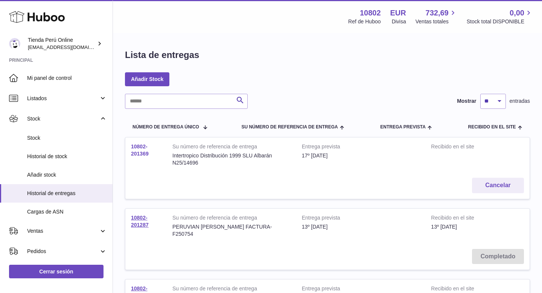 The image size is (542, 293). What do you see at coordinates (67, 193) in the screenshot?
I see `span: Historial de entregas` at bounding box center [67, 193].